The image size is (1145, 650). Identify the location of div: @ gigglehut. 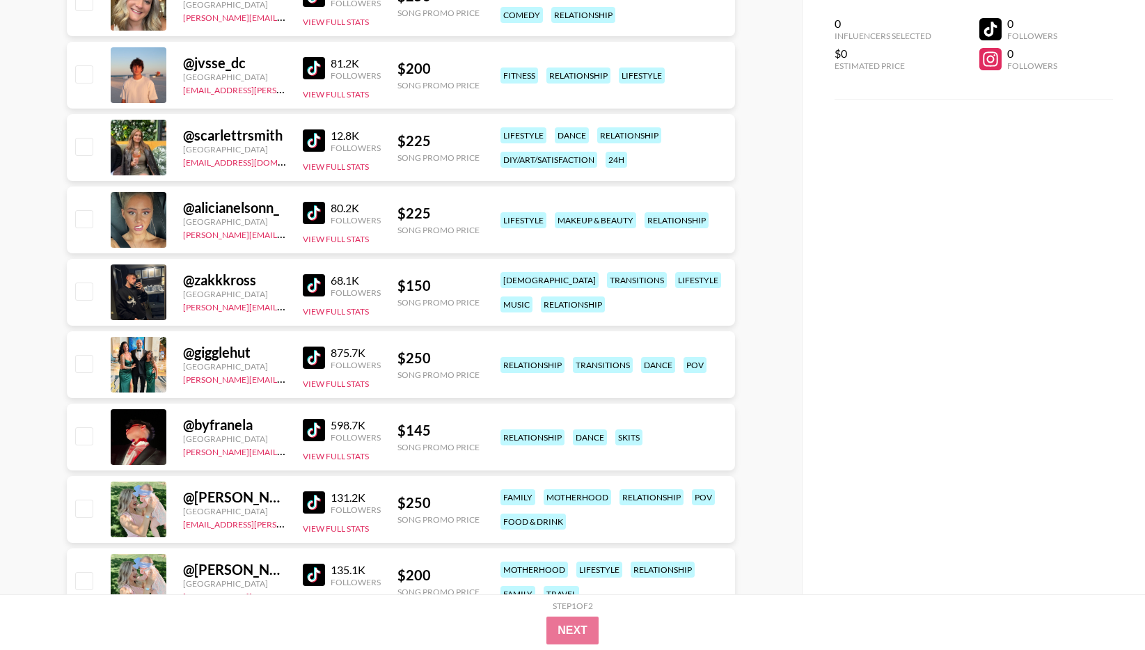
(235, 352).